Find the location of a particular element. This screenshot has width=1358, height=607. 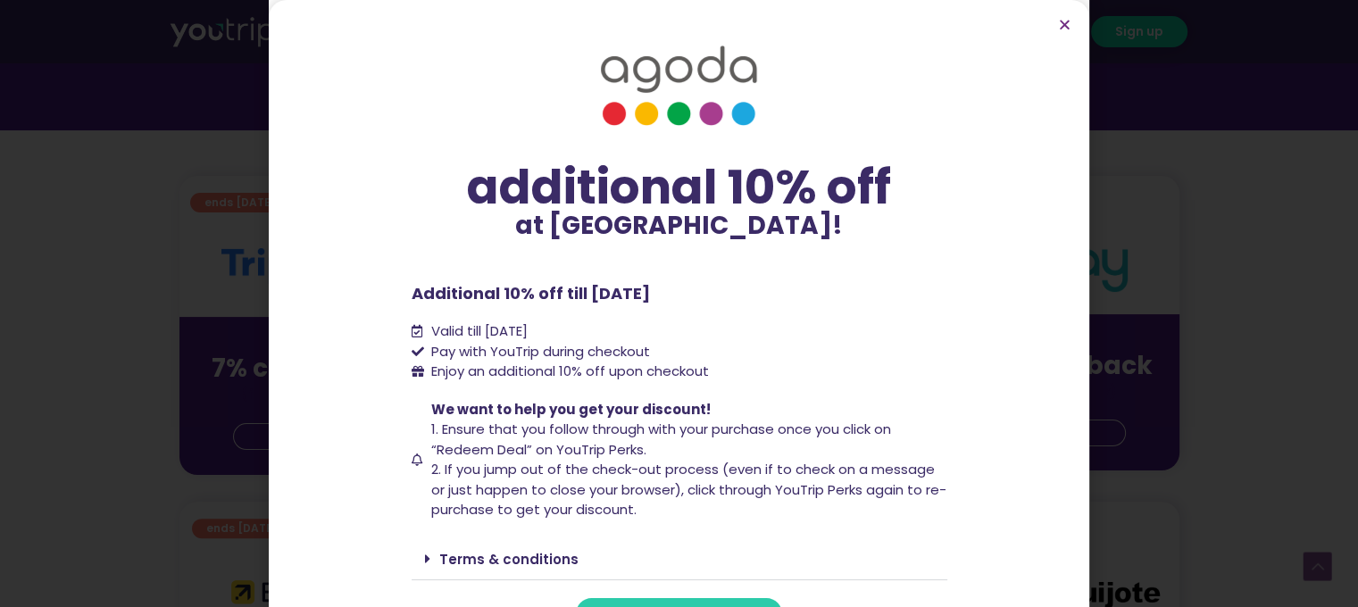

div: Terms & conditions is located at coordinates (679, 559).